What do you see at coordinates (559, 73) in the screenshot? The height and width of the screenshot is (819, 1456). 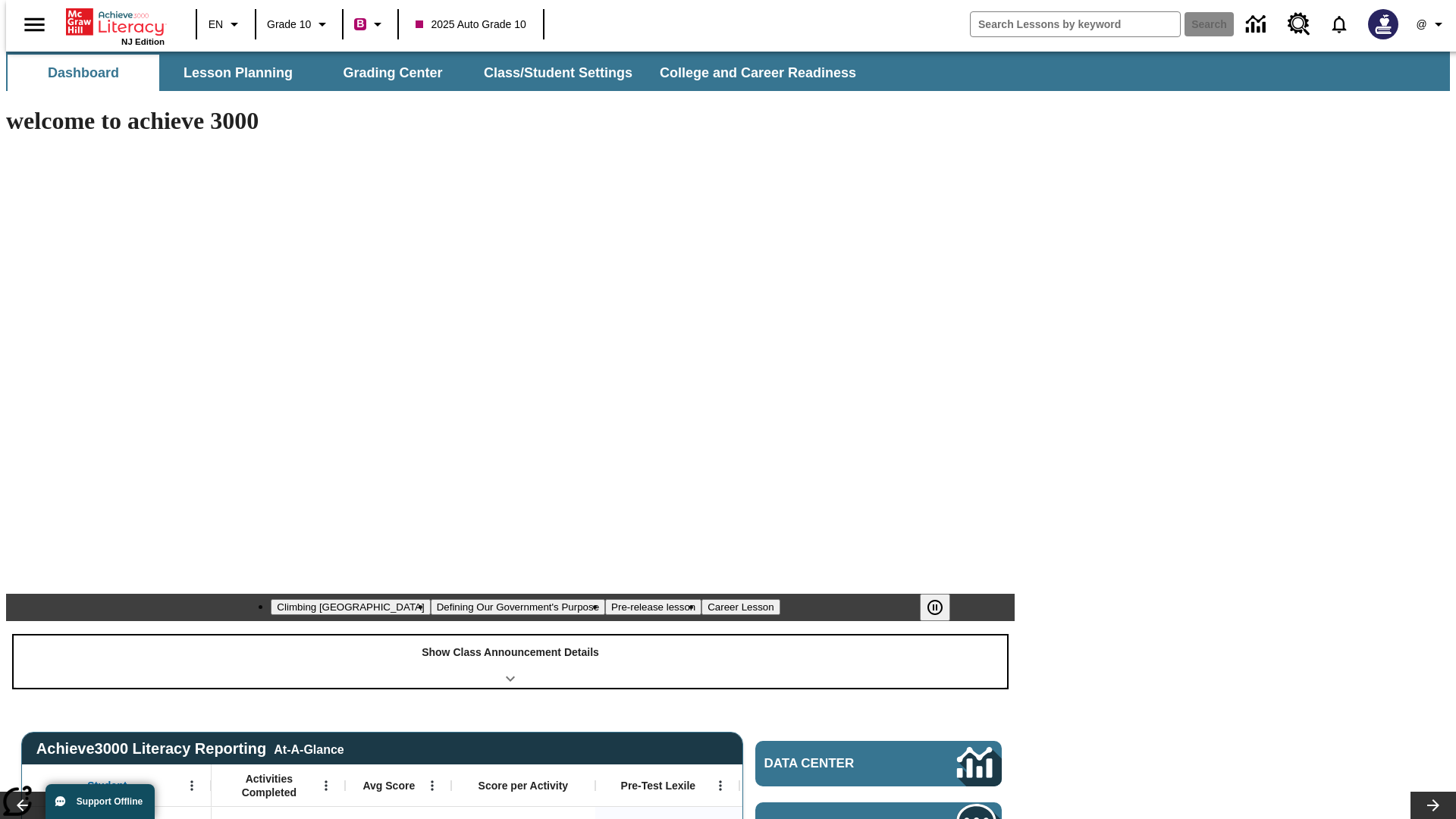 I see `button: Class/Student Settings` at bounding box center [559, 73].